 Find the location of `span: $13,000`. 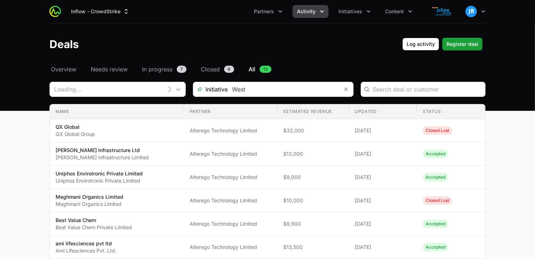

span: $13,000 is located at coordinates (313, 154).